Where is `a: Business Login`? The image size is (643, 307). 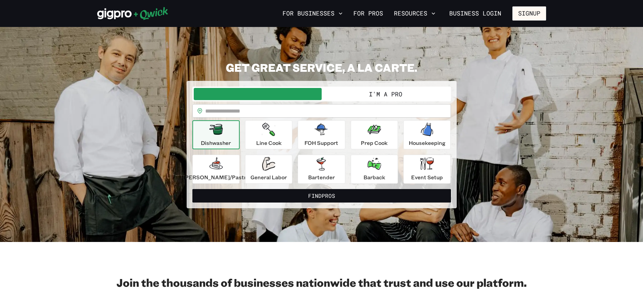
a: Business Login is located at coordinates (475, 13).